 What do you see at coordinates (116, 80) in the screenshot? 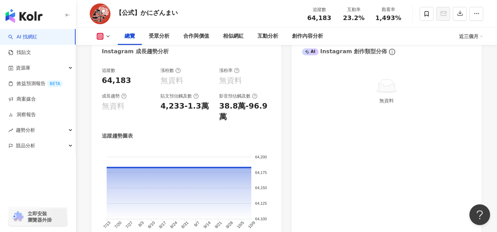
I see `div: 64,183` at bounding box center [116, 80].